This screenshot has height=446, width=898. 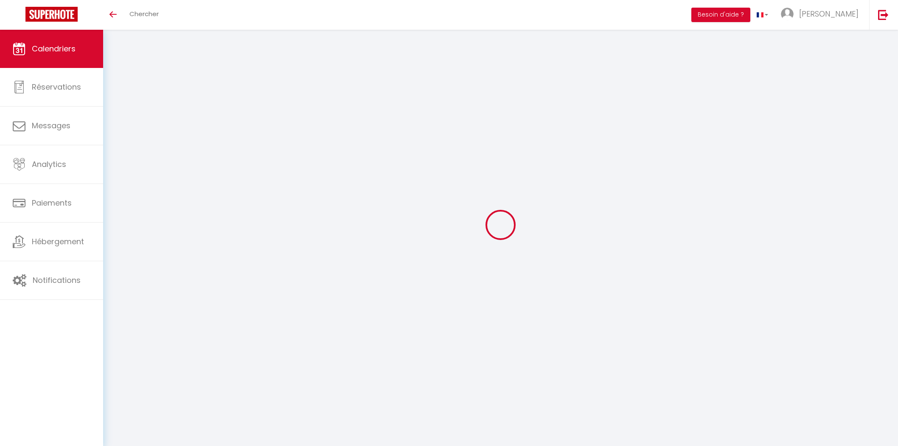 What do you see at coordinates (49, 164) in the screenshot?
I see `span: Analytics` at bounding box center [49, 164].